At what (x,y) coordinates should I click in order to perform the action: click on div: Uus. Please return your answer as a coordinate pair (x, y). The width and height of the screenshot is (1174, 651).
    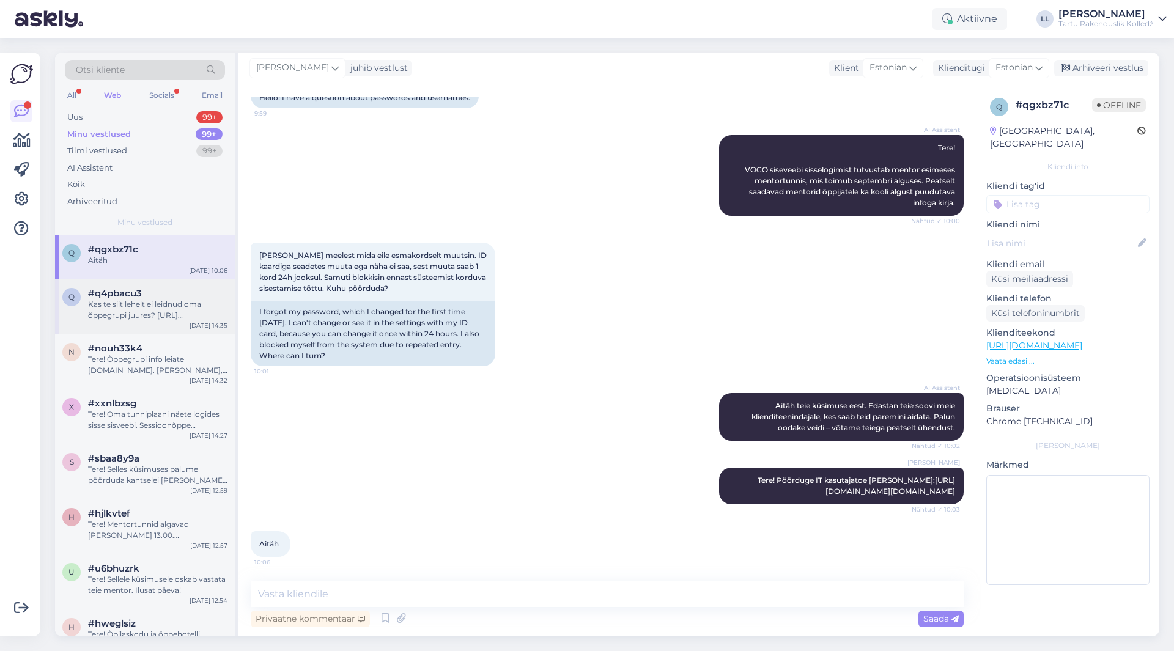
    Looking at the image, I should click on (75, 117).